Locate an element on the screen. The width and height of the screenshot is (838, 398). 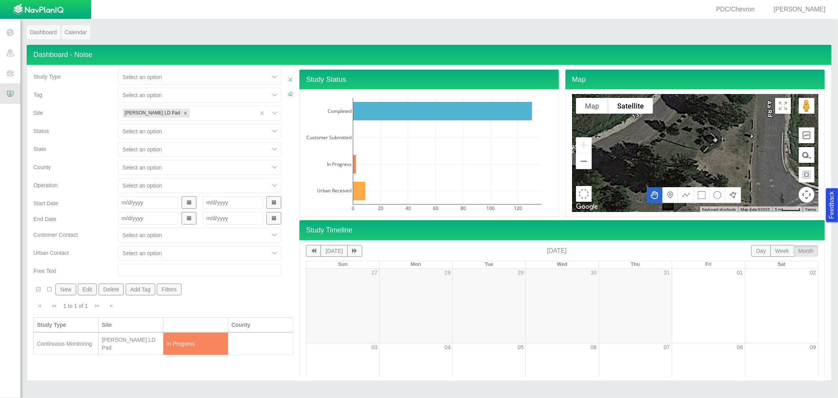
a: 03 is located at coordinates (374, 347).